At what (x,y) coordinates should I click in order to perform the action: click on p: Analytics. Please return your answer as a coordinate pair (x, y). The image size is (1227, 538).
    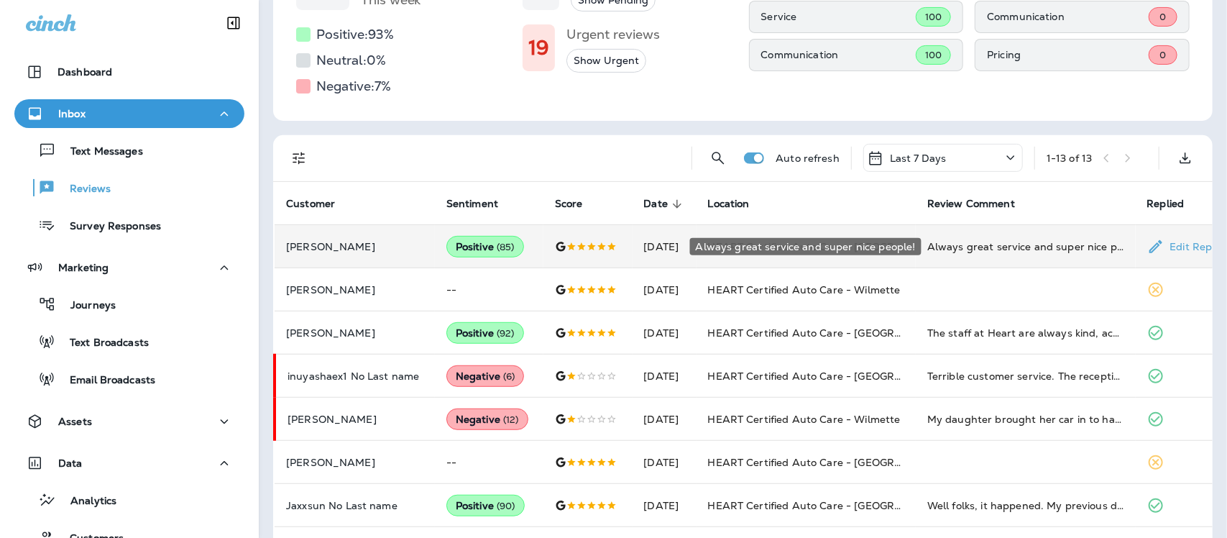
    Looking at the image, I should click on (86, 501).